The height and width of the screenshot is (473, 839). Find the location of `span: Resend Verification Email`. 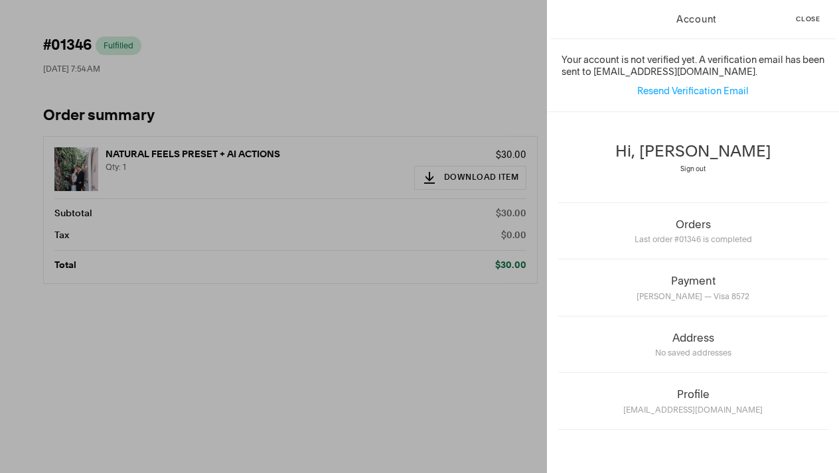

span: Resend Verification Email is located at coordinates (693, 91).